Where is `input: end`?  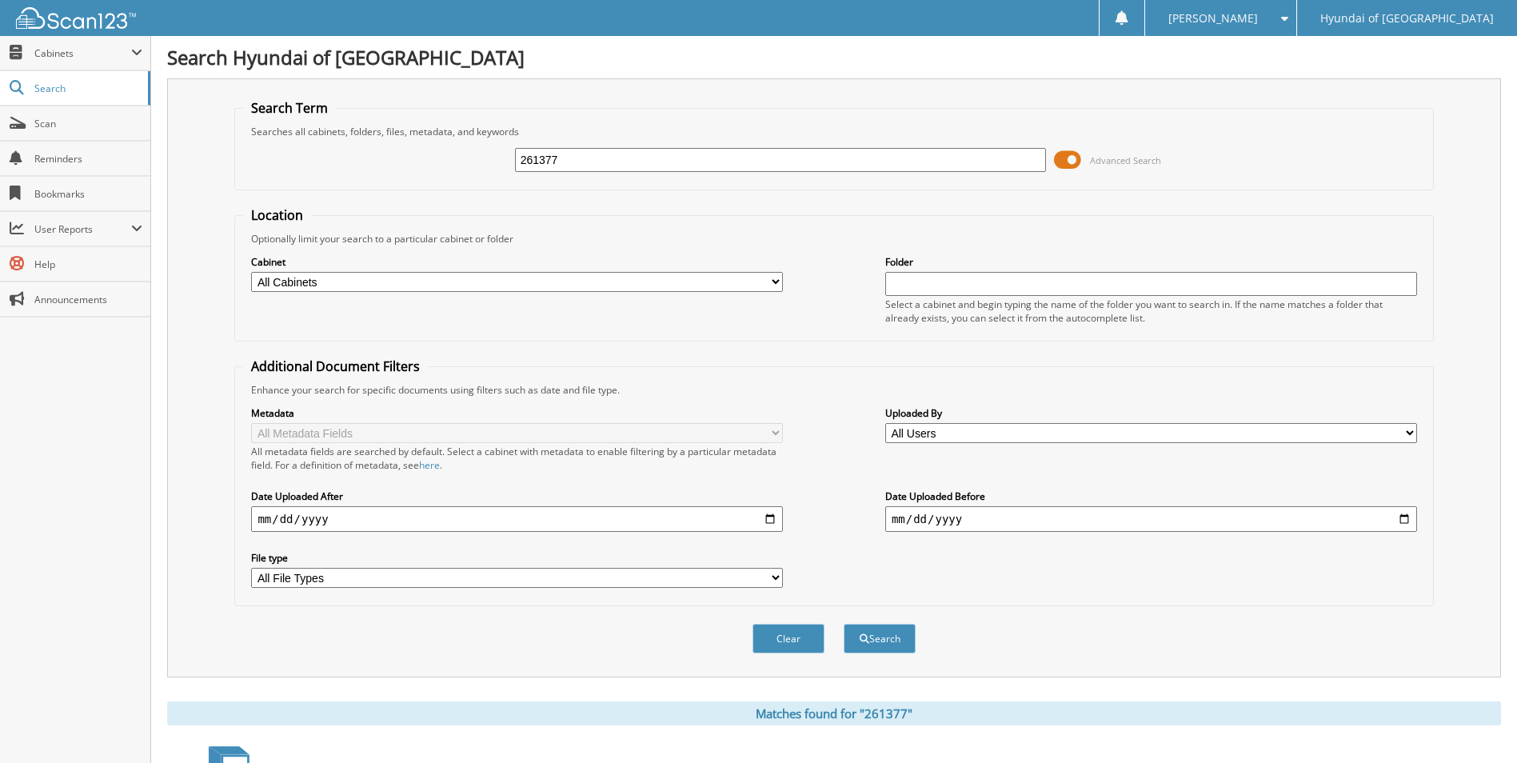 input: end is located at coordinates (1151, 519).